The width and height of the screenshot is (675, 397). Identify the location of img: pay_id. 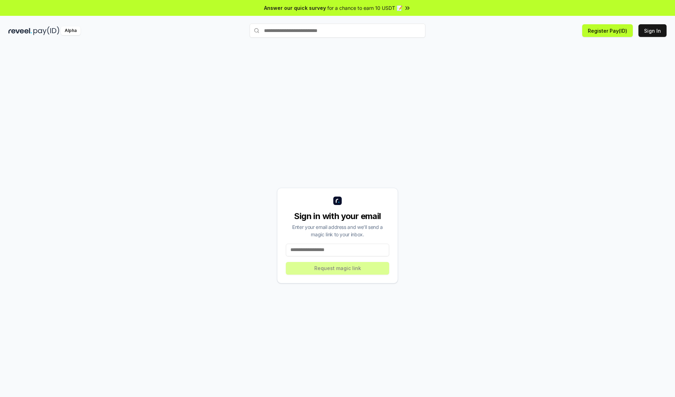
(46, 31).